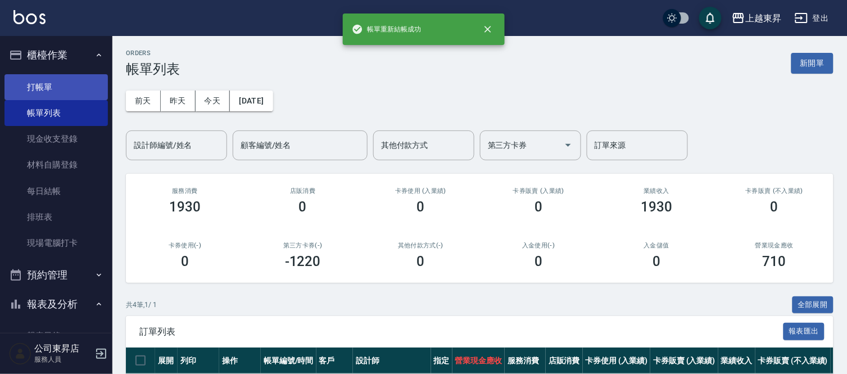  What do you see at coordinates (56, 336) in the screenshot?
I see `a: 報表目錄` at bounding box center [56, 336].